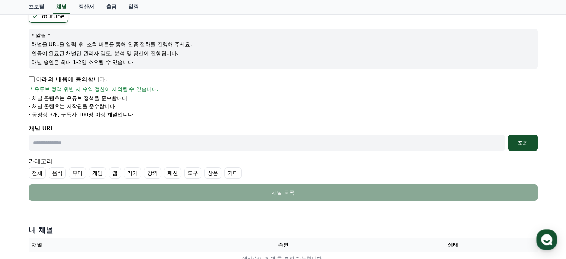  What do you see at coordinates (173, 173) in the screenshot?
I see `label: 패션` at bounding box center [173, 173].